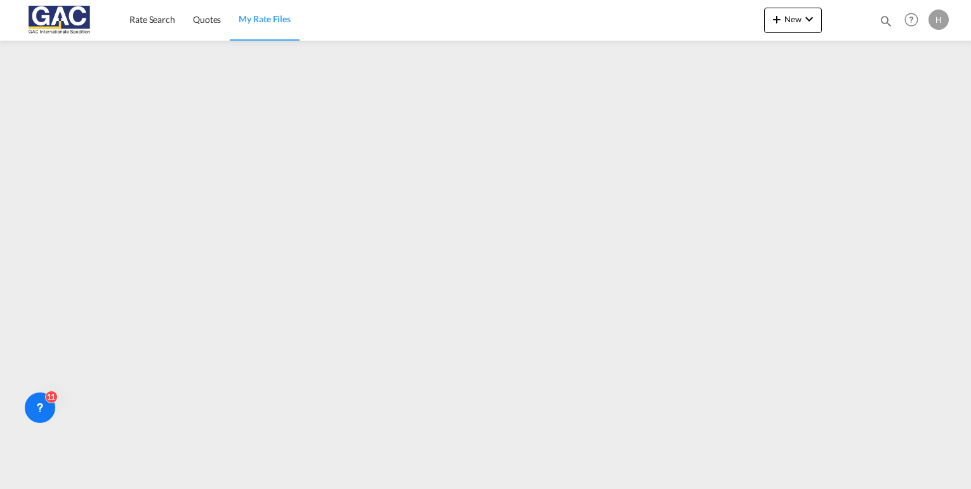 The height and width of the screenshot is (489, 971). Describe the element at coordinates (62, 20) in the screenshot. I see `img: 9f305d00dc7b11eeb4548362177db9c3.png` at that location.